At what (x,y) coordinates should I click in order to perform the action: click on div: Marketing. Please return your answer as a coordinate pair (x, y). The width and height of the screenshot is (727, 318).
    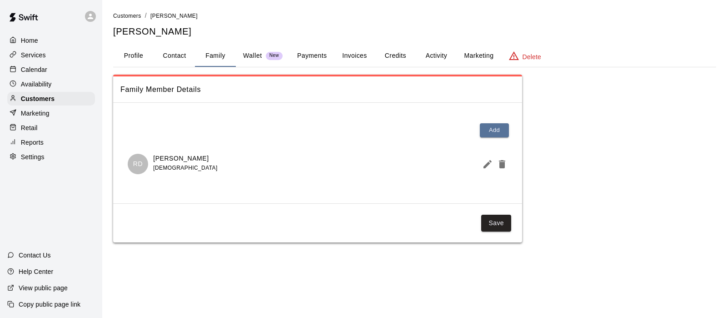
    Looking at the image, I should click on (51, 113).